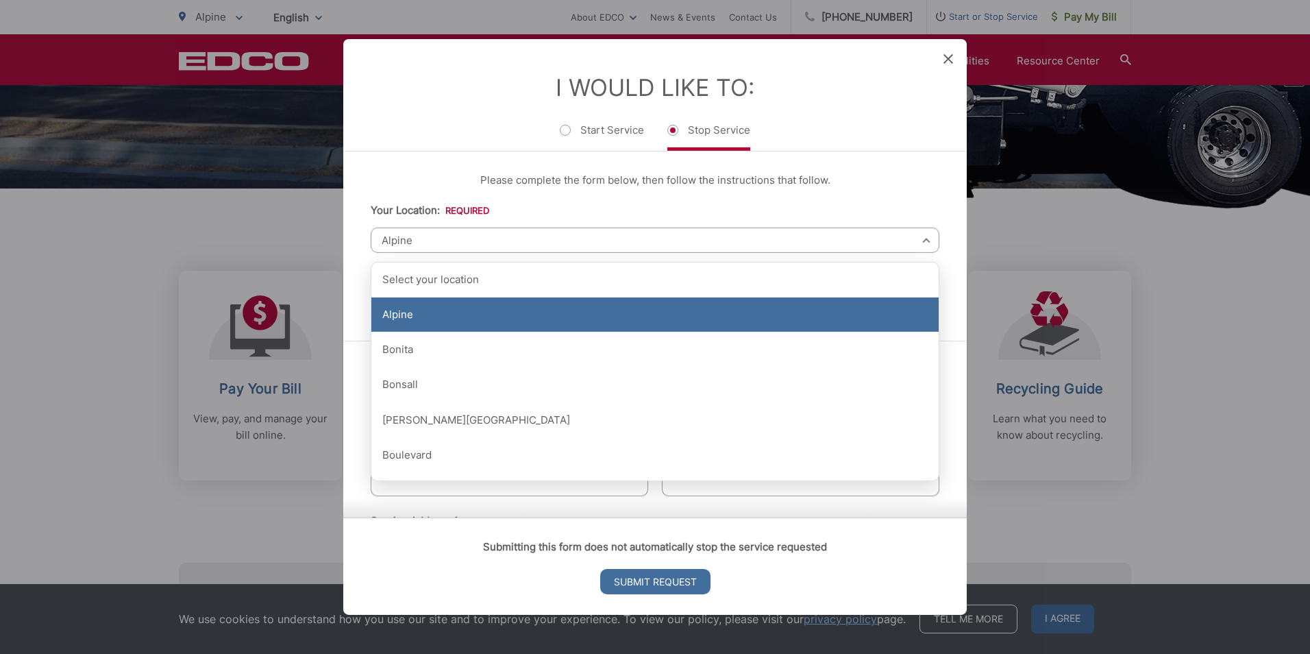  What do you see at coordinates (655, 349) in the screenshot?
I see `div: Bonita` at bounding box center [655, 349].